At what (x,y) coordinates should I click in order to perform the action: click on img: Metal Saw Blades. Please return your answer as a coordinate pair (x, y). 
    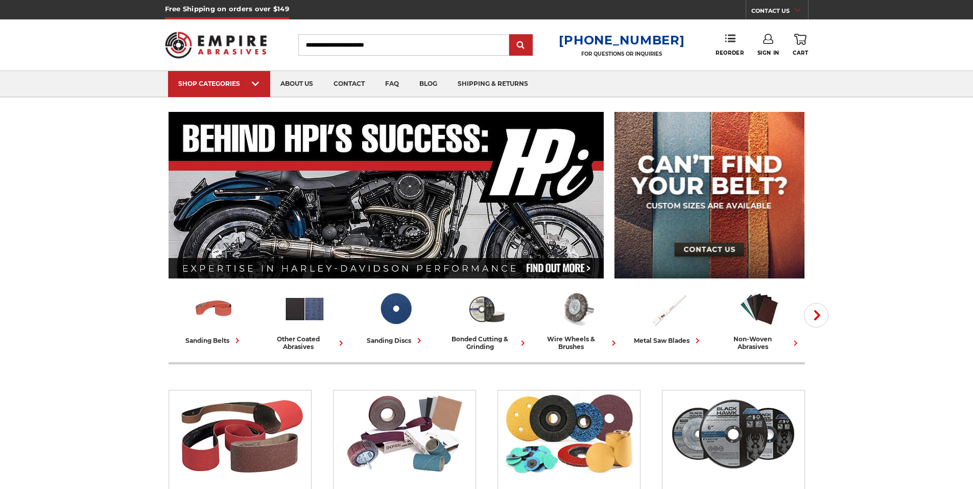
    Looking at the image, I should click on (668, 308).